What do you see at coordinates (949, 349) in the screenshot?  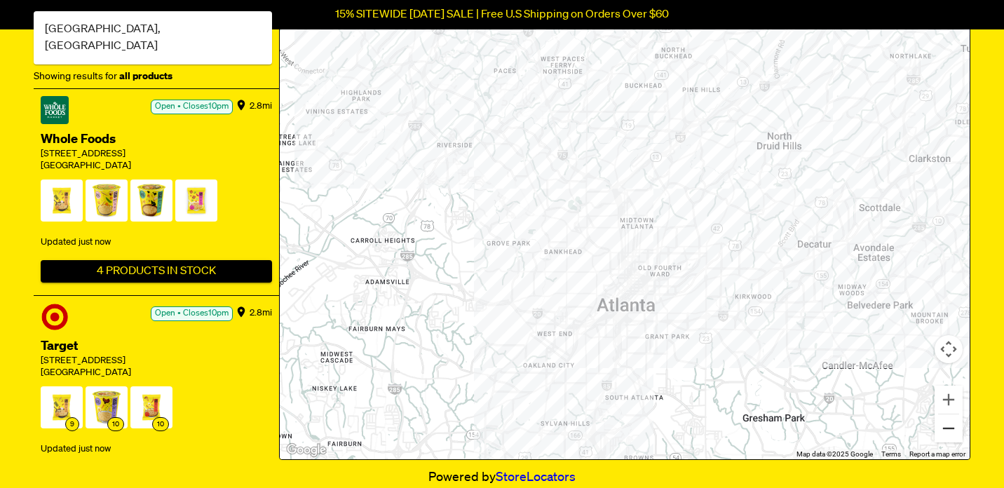 I see `button: Map camera controls` at bounding box center [949, 349].